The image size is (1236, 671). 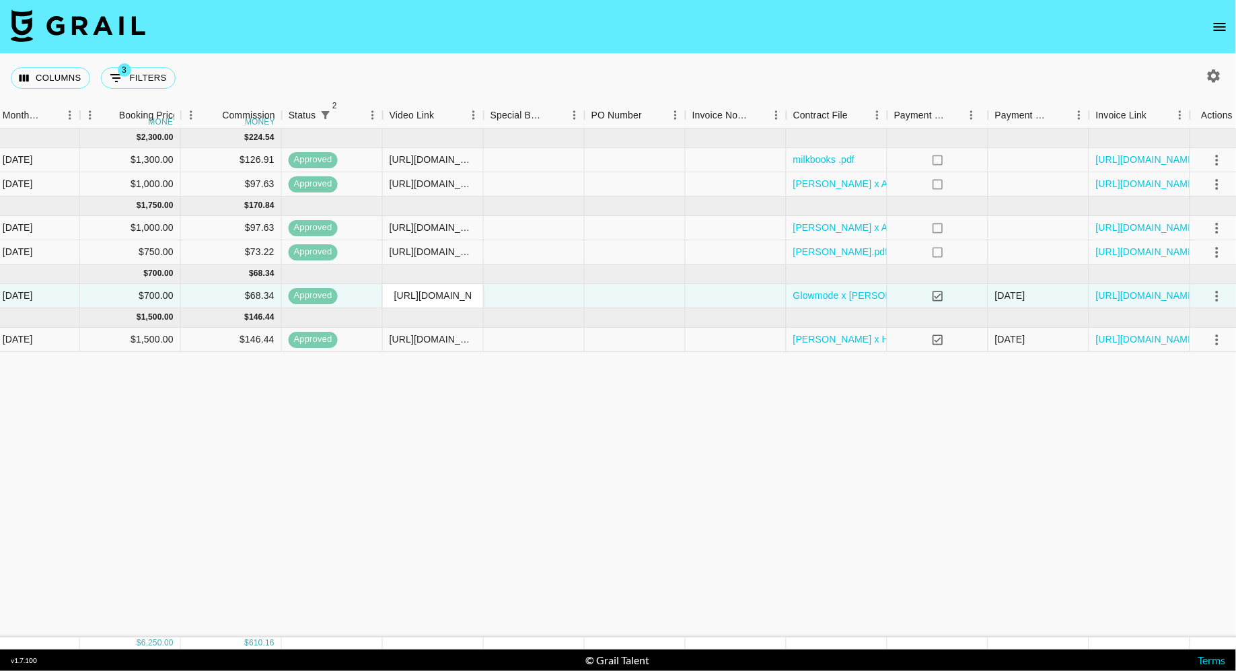 I want to click on div: Video Link, so click(x=412, y=115).